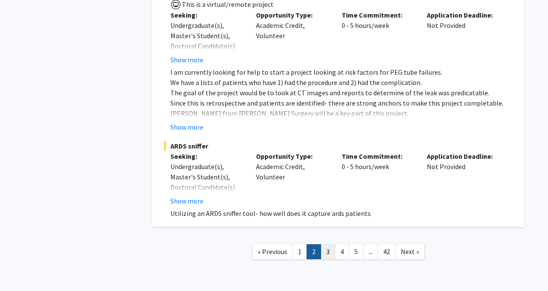 The width and height of the screenshot is (548, 291). Describe the element at coordinates (410, 251) in the screenshot. I see `a: Next` at that location.